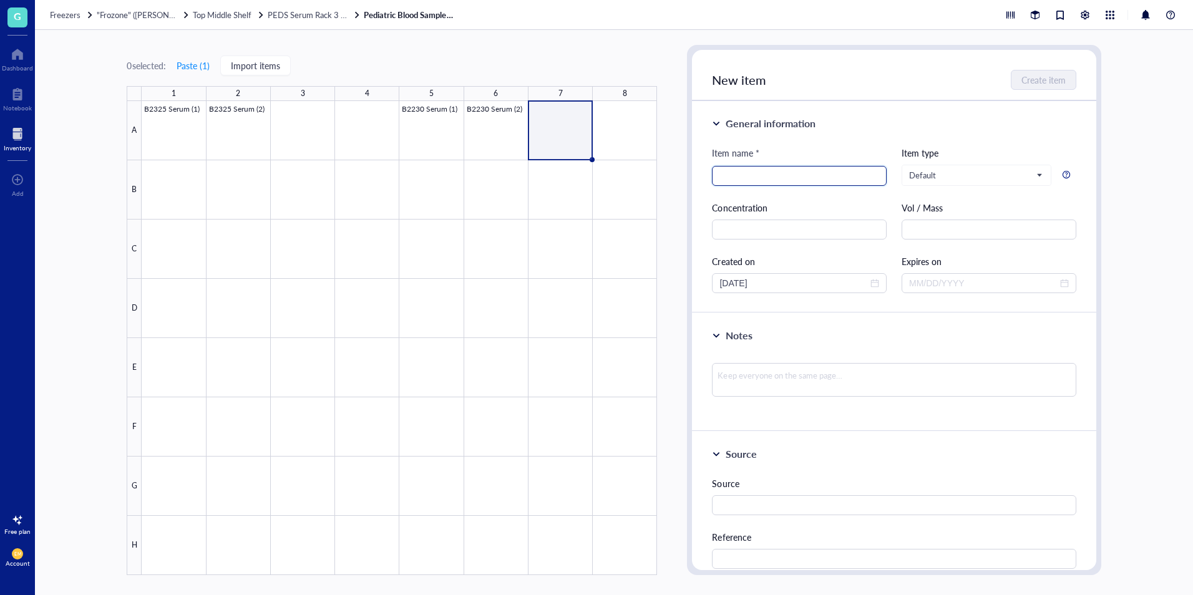 The width and height of the screenshot is (1193, 595). Describe the element at coordinates (134, 368) in the screenshot. I see `div: E` at that location.